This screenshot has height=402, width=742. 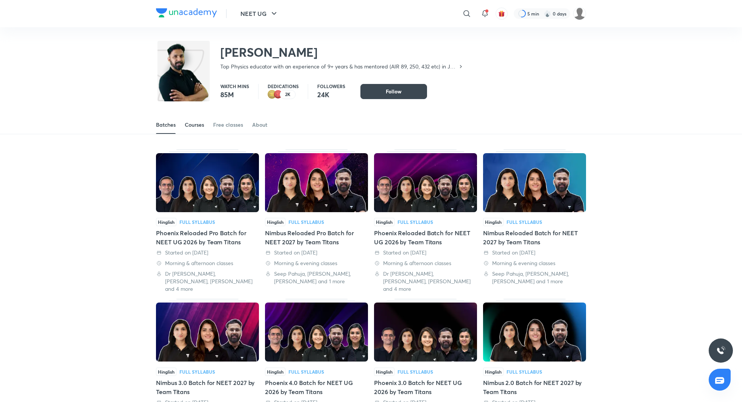 What do you see at coordinates (283, 86) in the screenshot?
I see `p: Dedications` at bounding box center [283, 86].